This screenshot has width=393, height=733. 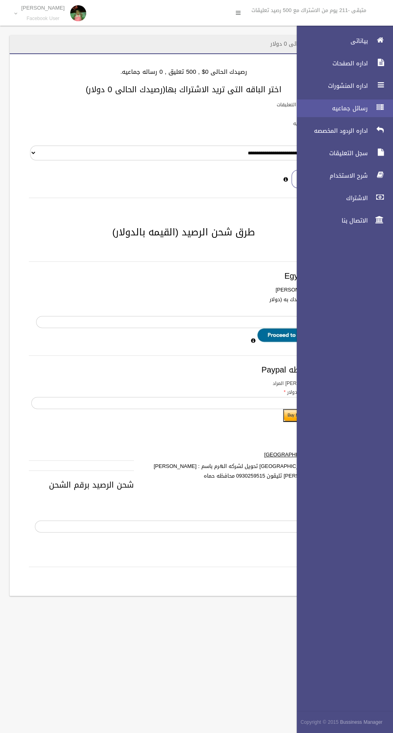 I want to click on a: بياناتى, so click(x=341, y=41).